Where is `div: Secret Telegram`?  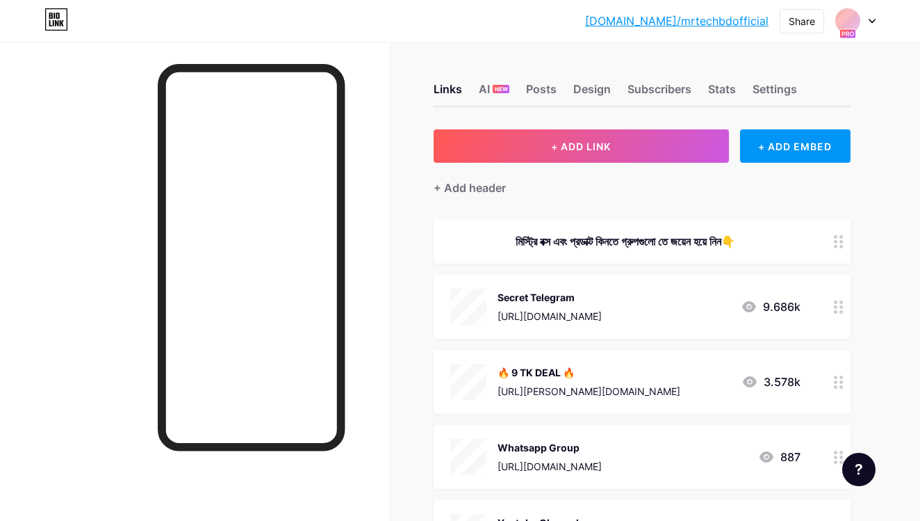
div: Secret Telegram is located at coordinates (550, 297).